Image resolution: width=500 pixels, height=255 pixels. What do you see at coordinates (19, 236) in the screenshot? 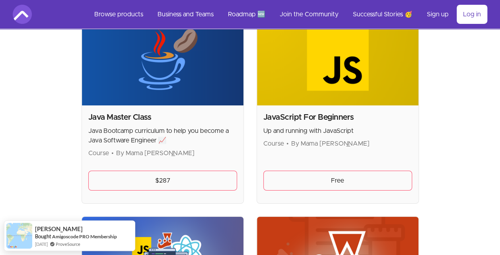
I see `img: provesource social proof notification image` at bounding box center [19, 236].